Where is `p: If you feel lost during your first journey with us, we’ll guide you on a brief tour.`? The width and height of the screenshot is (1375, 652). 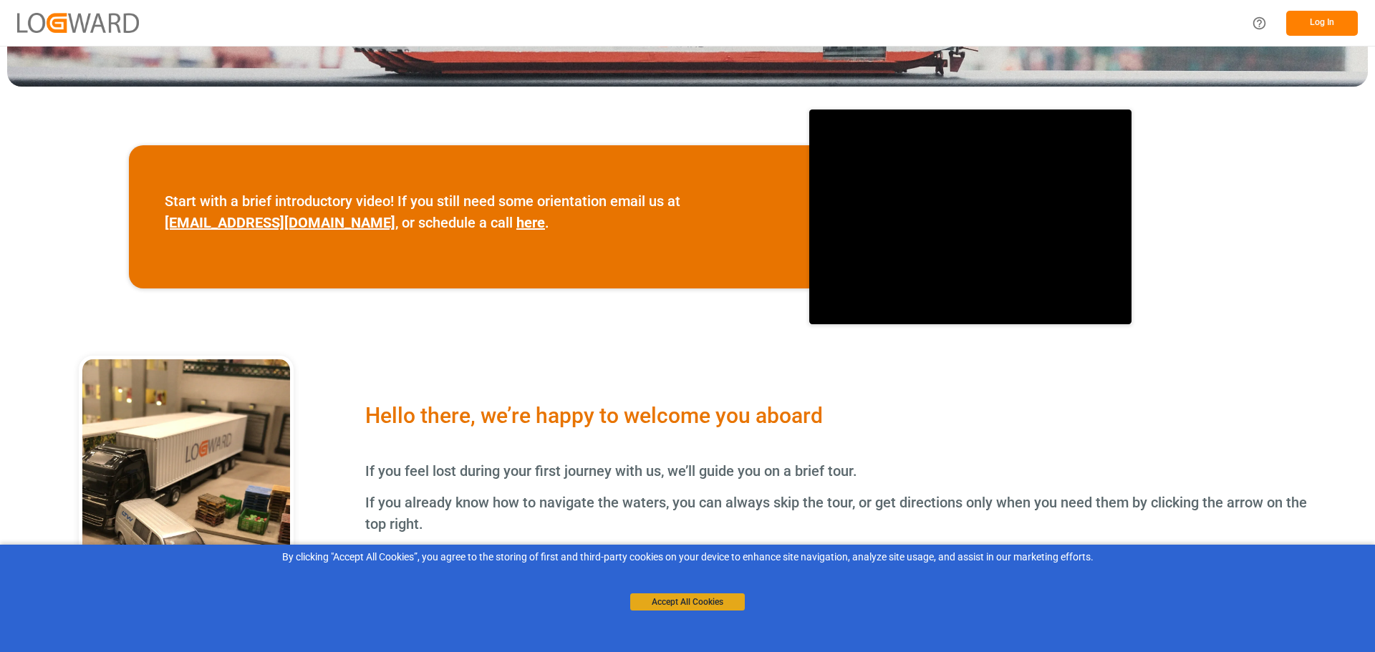
p: If you feel lost during your first journey with us, we’ll guide you on a brief tour. is located at coordinates (838, 471).